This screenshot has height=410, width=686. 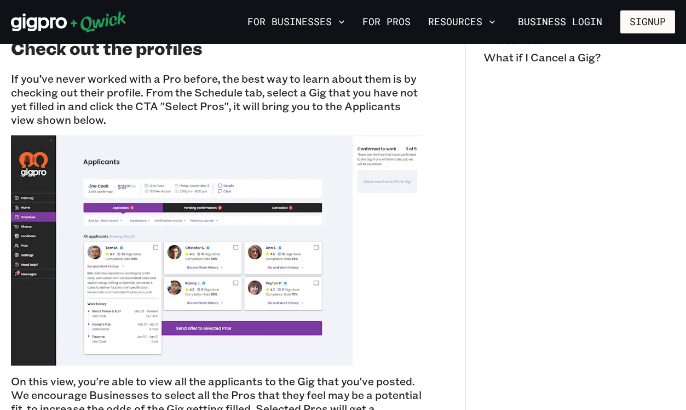 I want to click on p: If you’ve never worked with a Pro before, the best way to learn about them is by checking out the..., so click(x=216, y=99).